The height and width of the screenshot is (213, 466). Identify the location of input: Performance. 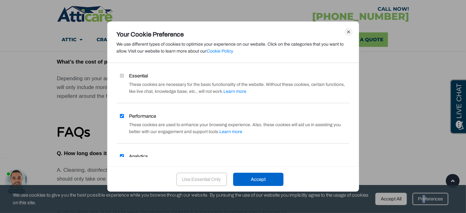
(122, 116).